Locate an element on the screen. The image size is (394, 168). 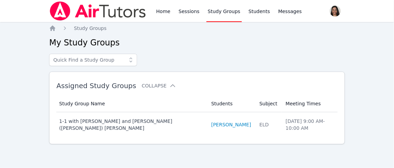
button: Collapse is located at coordinates (159, 86).